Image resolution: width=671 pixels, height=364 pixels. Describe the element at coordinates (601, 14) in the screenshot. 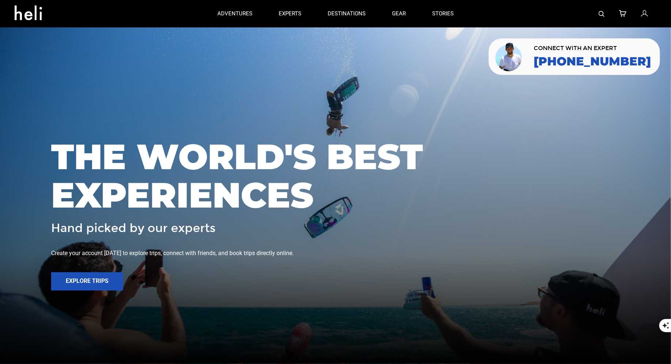

I see `img: search-bar-icon.svg` at that location.